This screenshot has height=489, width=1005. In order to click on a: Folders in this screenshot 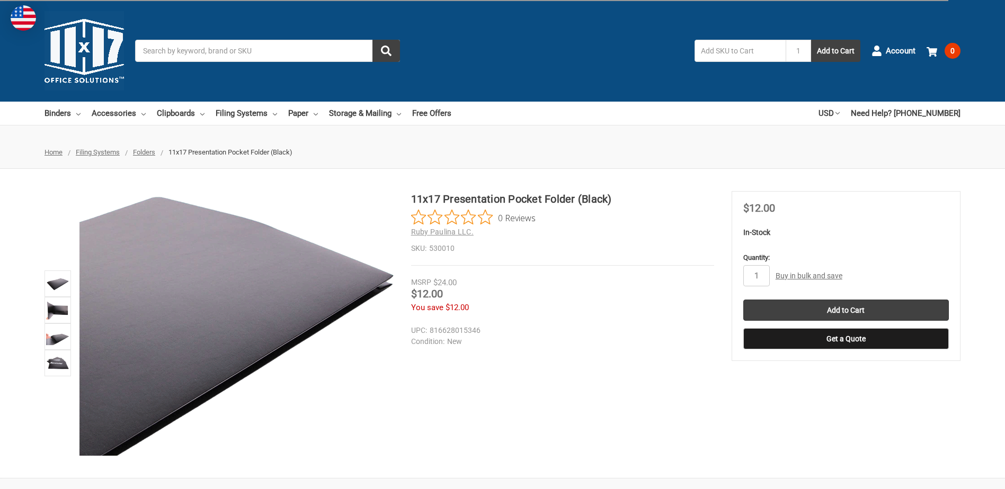, I will do `click(144, 152)`.